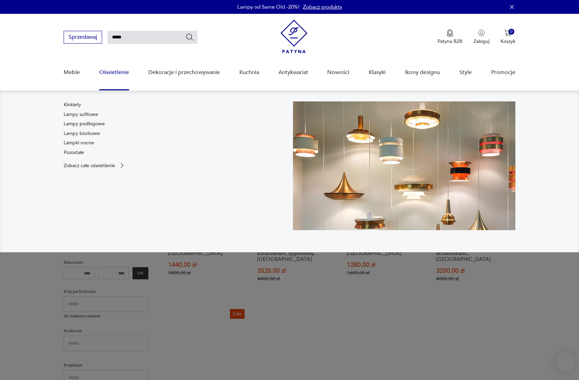 This screenshot has height=380, width=579. I want to click on a: Kuchnia, so click(249, 72).